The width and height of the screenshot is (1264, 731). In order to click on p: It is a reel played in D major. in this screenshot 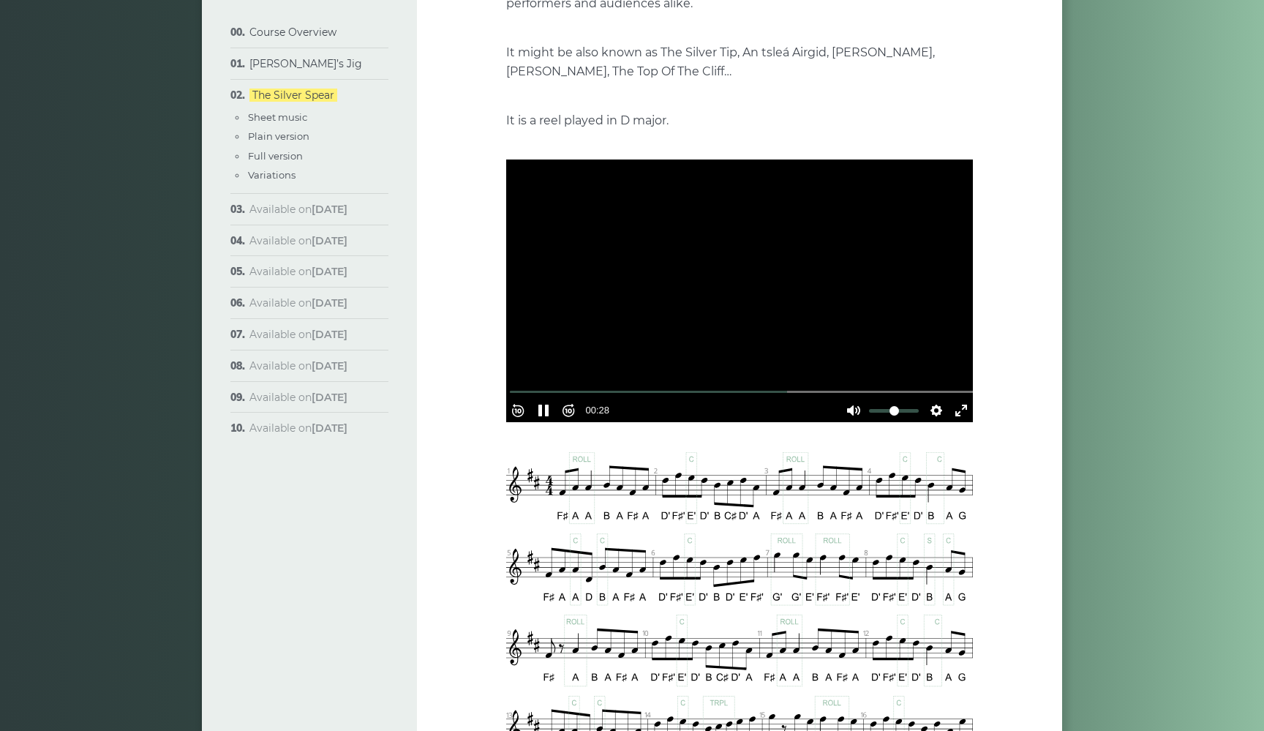, I will do `click(739, 121)`.